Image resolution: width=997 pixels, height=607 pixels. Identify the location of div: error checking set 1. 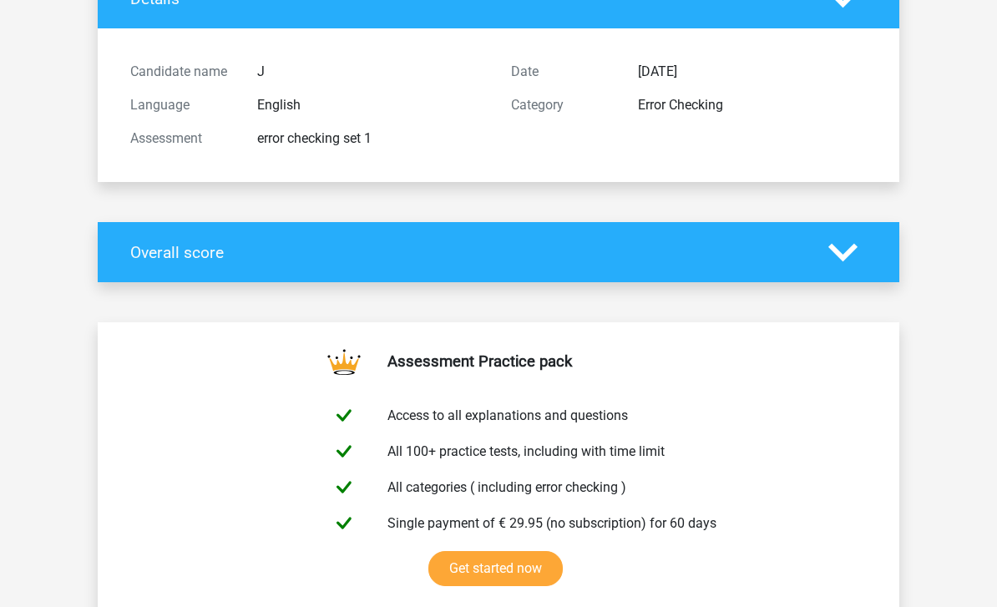
(371, 139).